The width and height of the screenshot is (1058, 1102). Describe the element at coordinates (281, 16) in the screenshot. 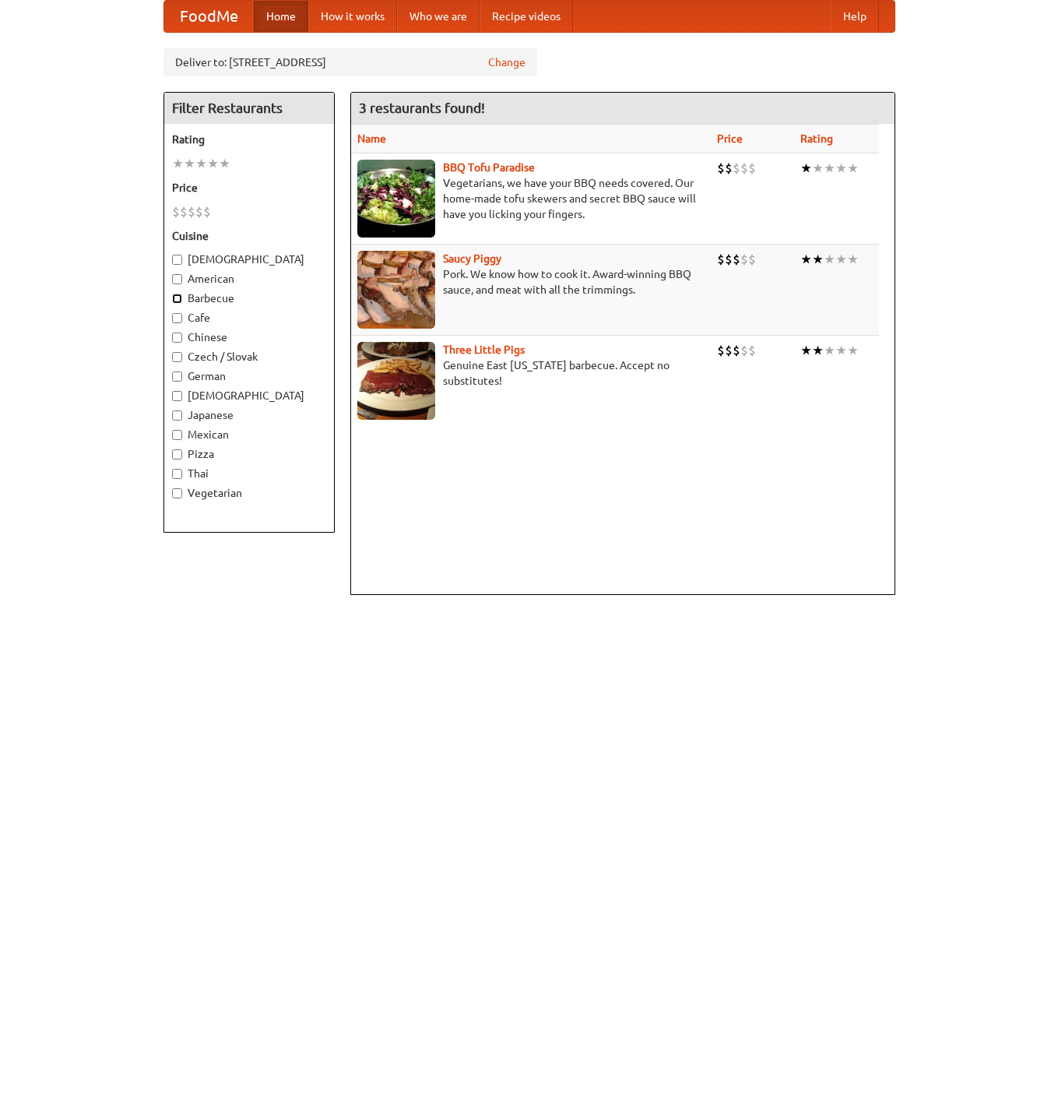

I see `a: Home` at that location.